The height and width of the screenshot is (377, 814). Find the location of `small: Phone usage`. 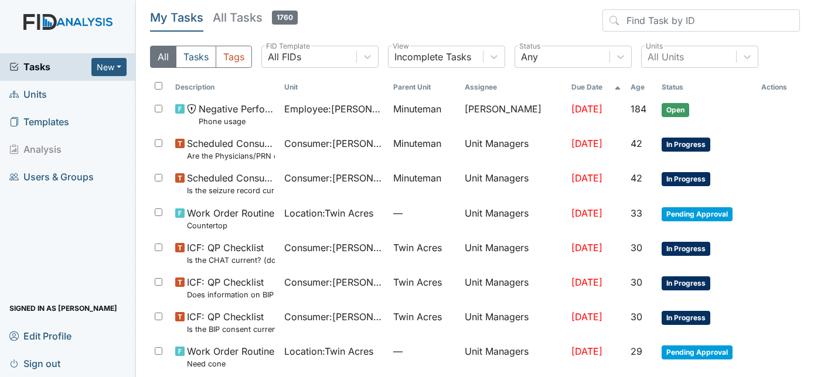

small: Phone usage is located at coordinates (237, 121).